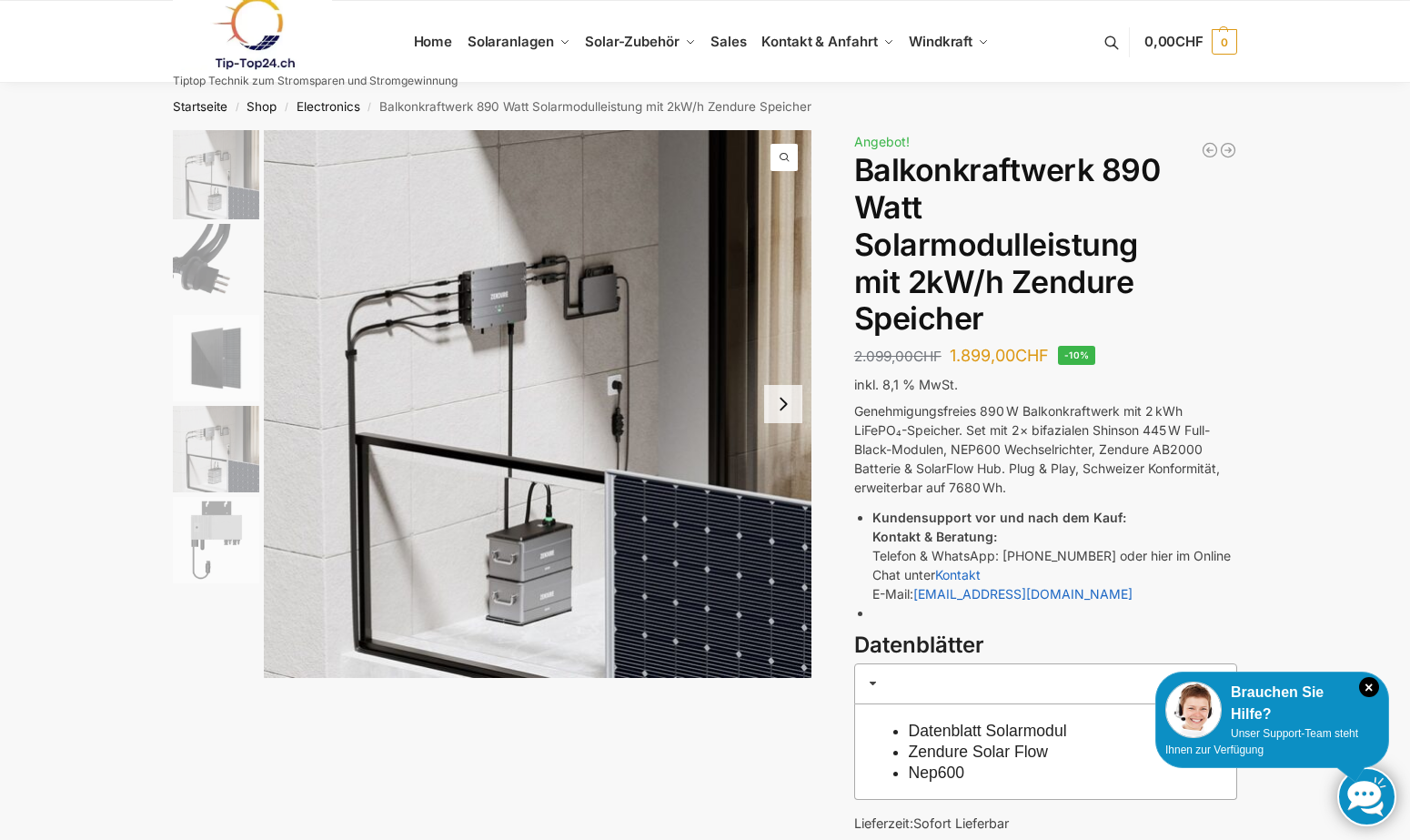 This screenshot has height=840, width=1410. What do you see at coordinates (1228, 151) in the screenshot?
I see `a: Balkonkraftwerk 890 Watt Solarmodulleistung mit 1kW/h Zendure Speicher` at bounding box center [1228, 151].